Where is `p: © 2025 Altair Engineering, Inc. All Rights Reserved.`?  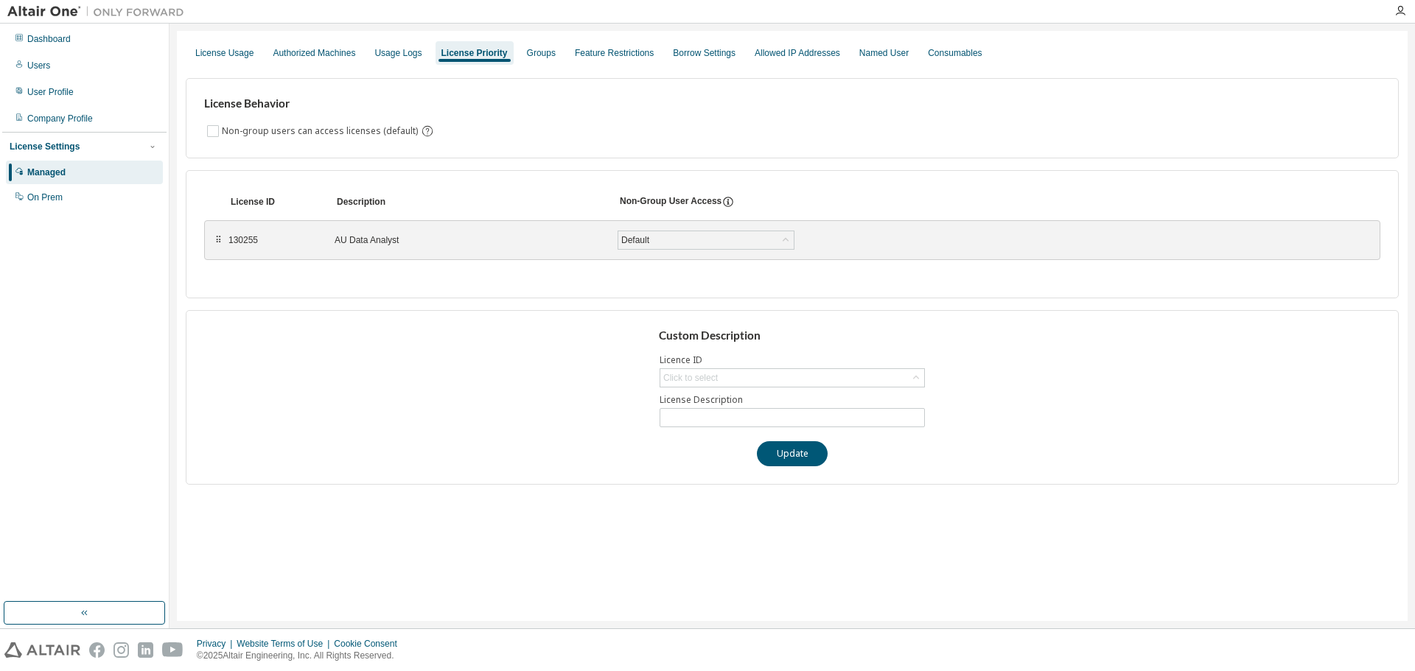
p: © 2025 Altair Engineering, Inc. All Rights Reserved. is located at coordinates (301, 656).